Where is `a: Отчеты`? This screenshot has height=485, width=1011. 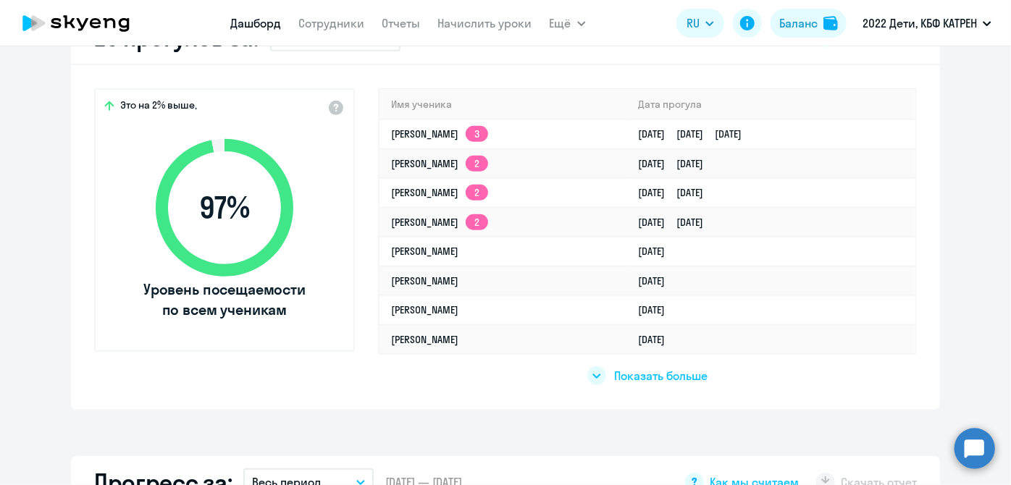
a: Отчеты is located at coordinates (401, 23).